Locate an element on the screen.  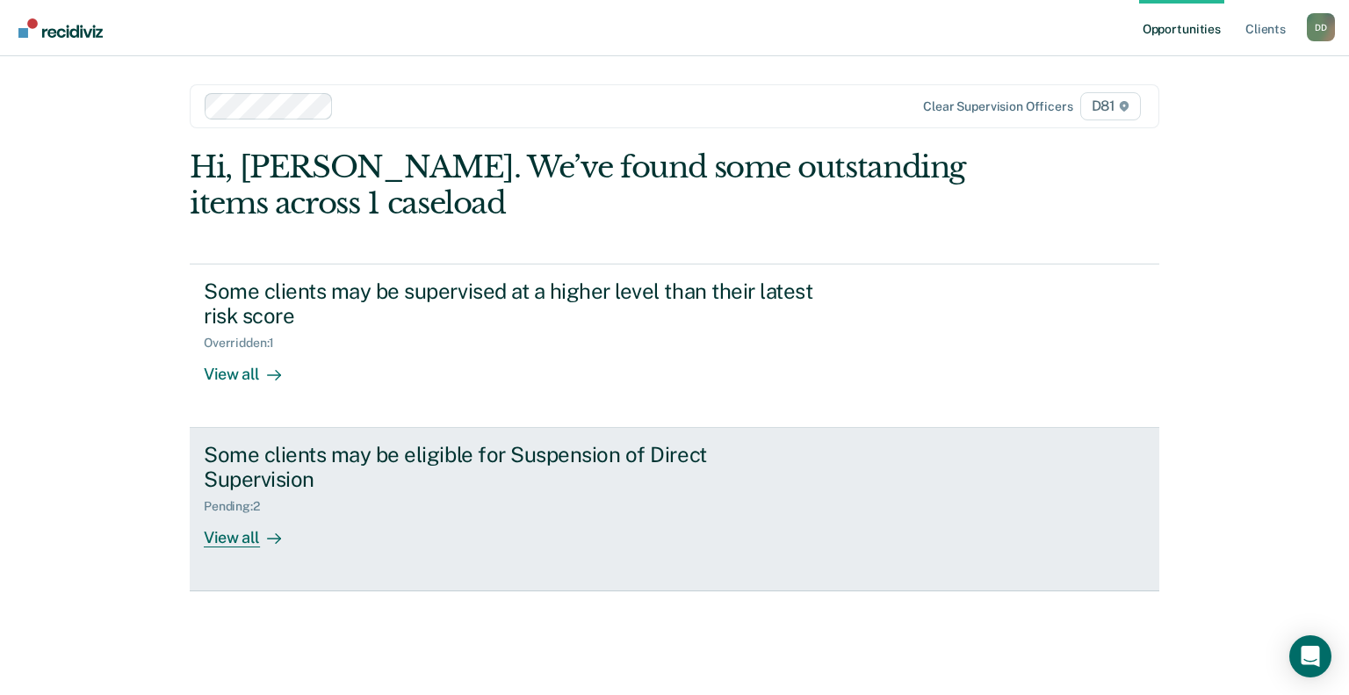
div: Open Intercom Messenger is located at coordinates (1310, 656).